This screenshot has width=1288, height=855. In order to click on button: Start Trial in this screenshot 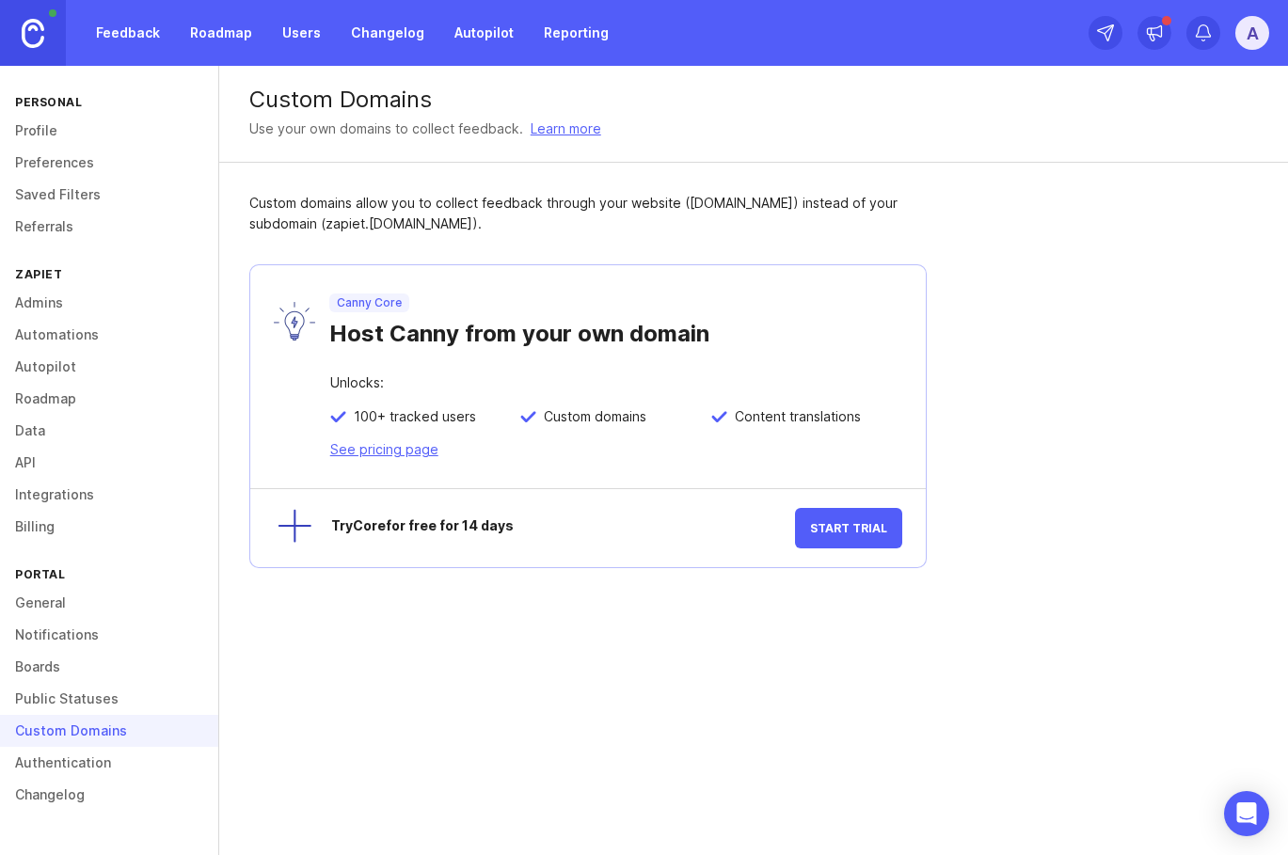, I will do `click(848, 528)`.